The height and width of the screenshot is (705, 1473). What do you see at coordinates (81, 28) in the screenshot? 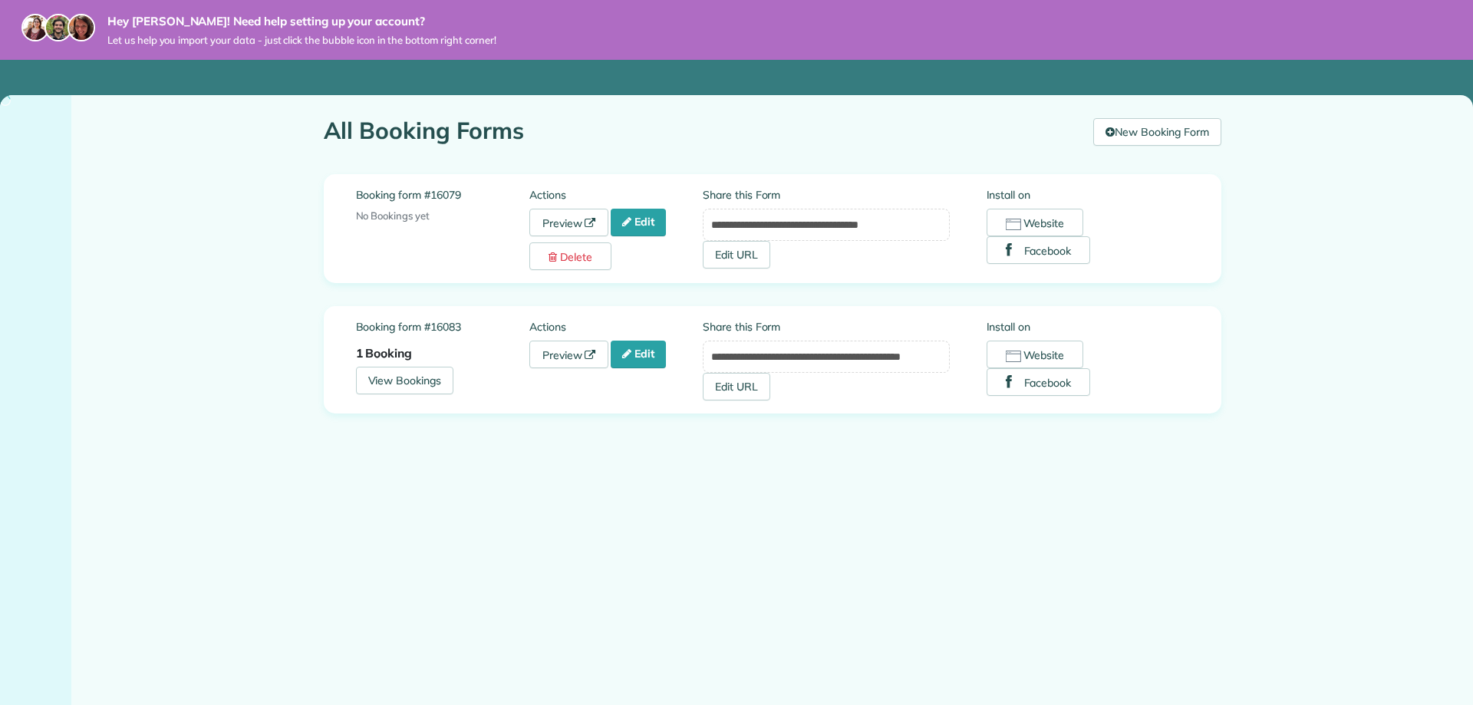
I see `img: michelle-19f622bdf1676172e81f8f8fba1fb50e276960ebfe0243fe18214015130c80e4.jpg` at bounding box center [81, 28].